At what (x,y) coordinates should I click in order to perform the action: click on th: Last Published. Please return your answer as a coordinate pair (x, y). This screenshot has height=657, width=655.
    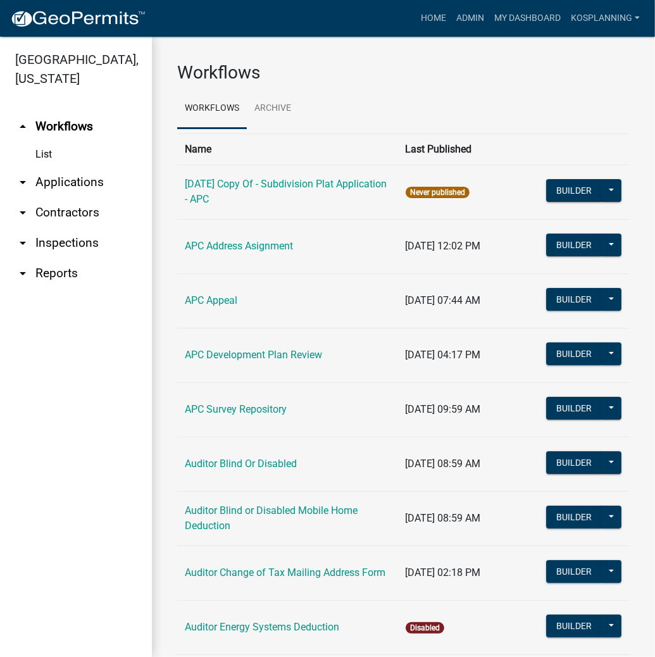
    Looking at the image, I should click on (468, 149).